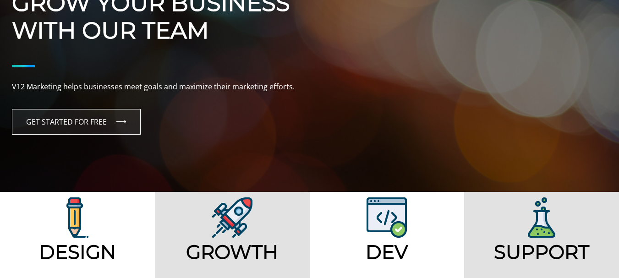 The image size is (619, 278). I want to click on a: GET STARTED FOR FREE, so click(76, 122).